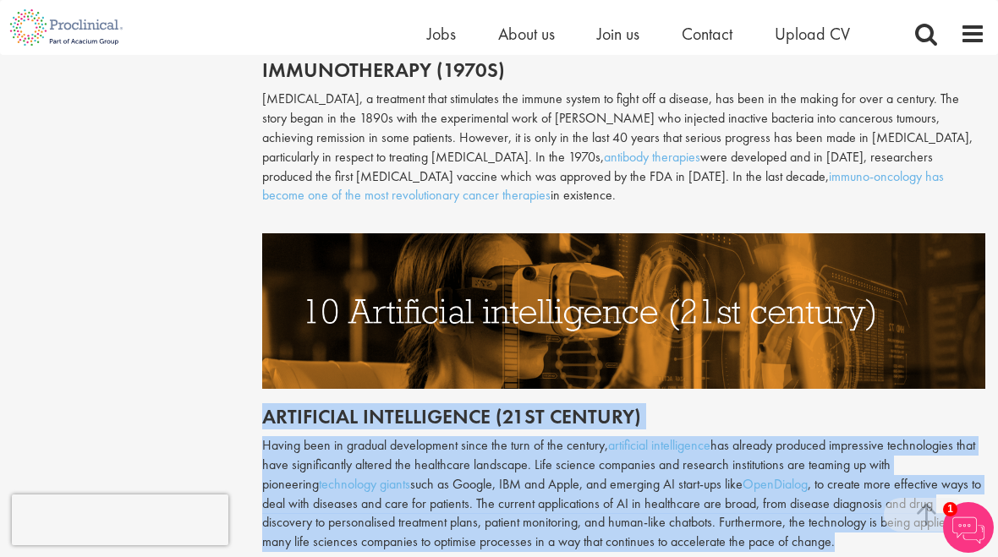  Describe the element at coordinates (623, 70) in the screenshot. I see `h2: Immunotherapy (1970s)` at that location.